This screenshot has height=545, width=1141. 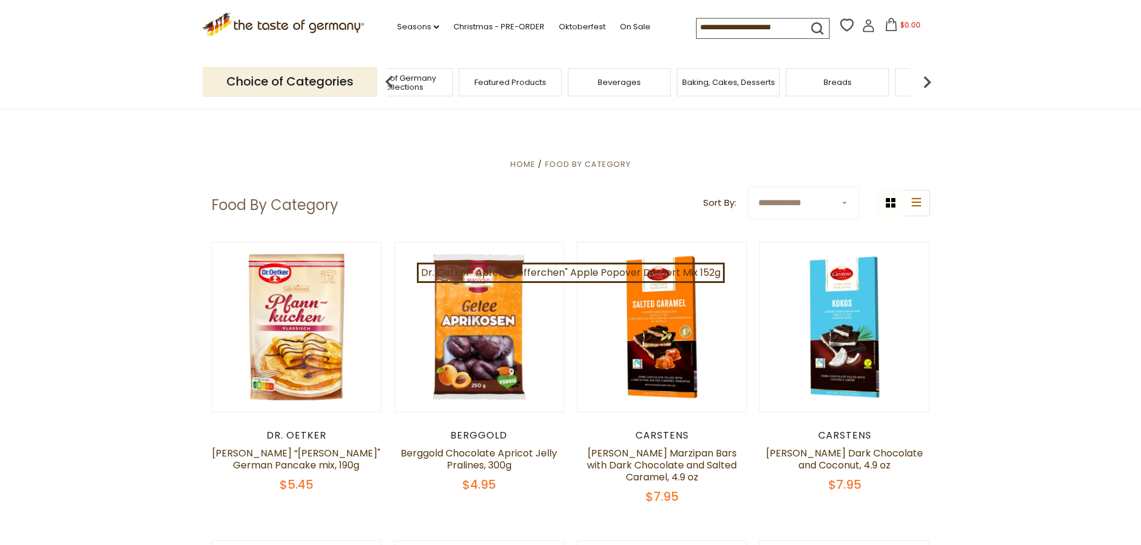 What do you see at coordinates (296, 485) in the screenshot?
I see `span: $5.45` at bounding box center [296, 485].